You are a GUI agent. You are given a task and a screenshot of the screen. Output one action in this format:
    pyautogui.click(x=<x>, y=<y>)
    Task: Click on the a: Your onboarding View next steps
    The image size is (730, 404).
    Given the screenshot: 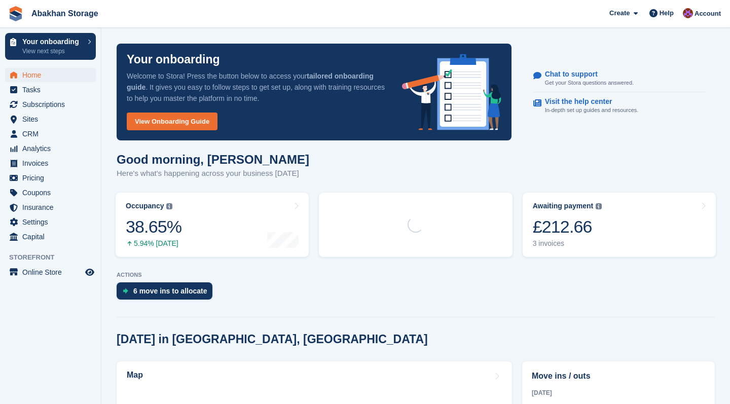 What is the action you would take?
    pyautogui.click(x=50, y=46)
    